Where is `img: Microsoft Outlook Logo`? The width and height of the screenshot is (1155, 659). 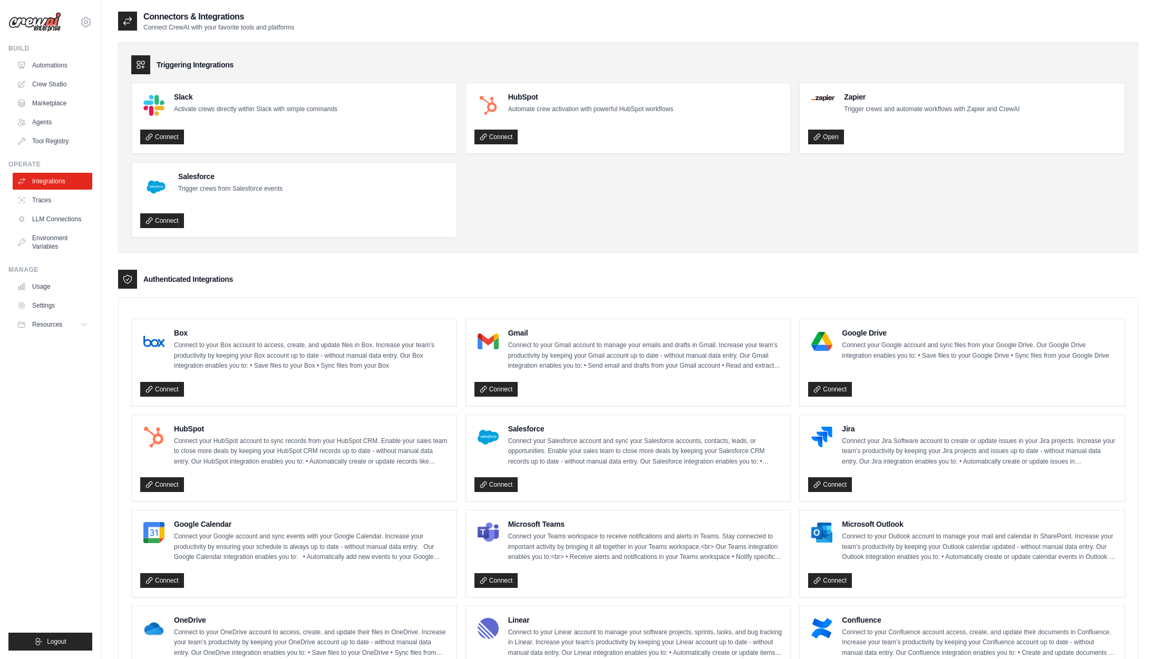 img: Microsoft Outlook Logo is located at coordinates (822, 533).